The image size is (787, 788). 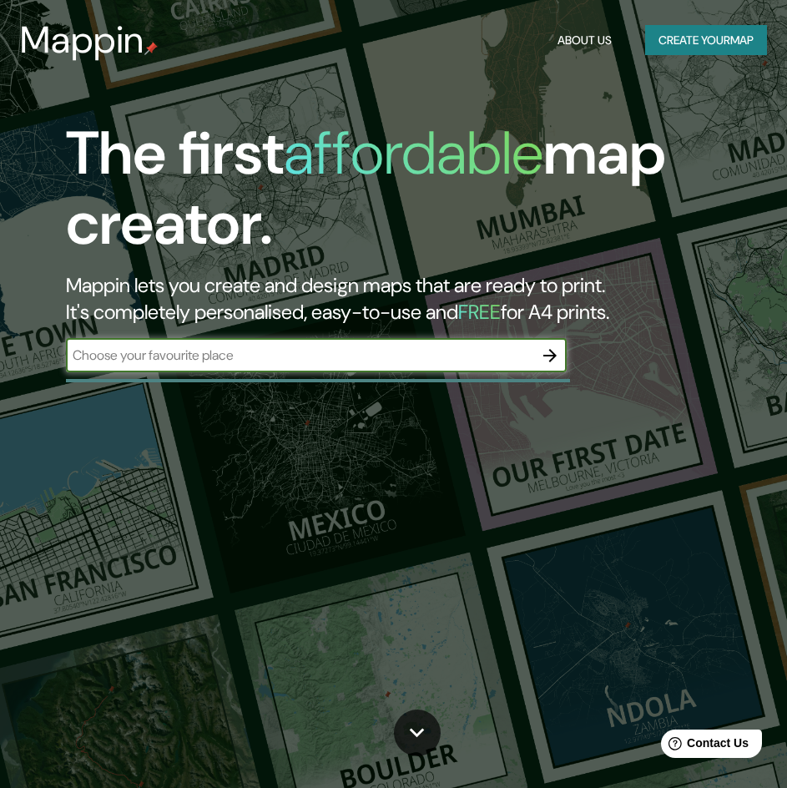 What do you see at coordinates (380, 195) in the screenshot?
I see `h1: The first map creator.` at bounding box center [380, 195].